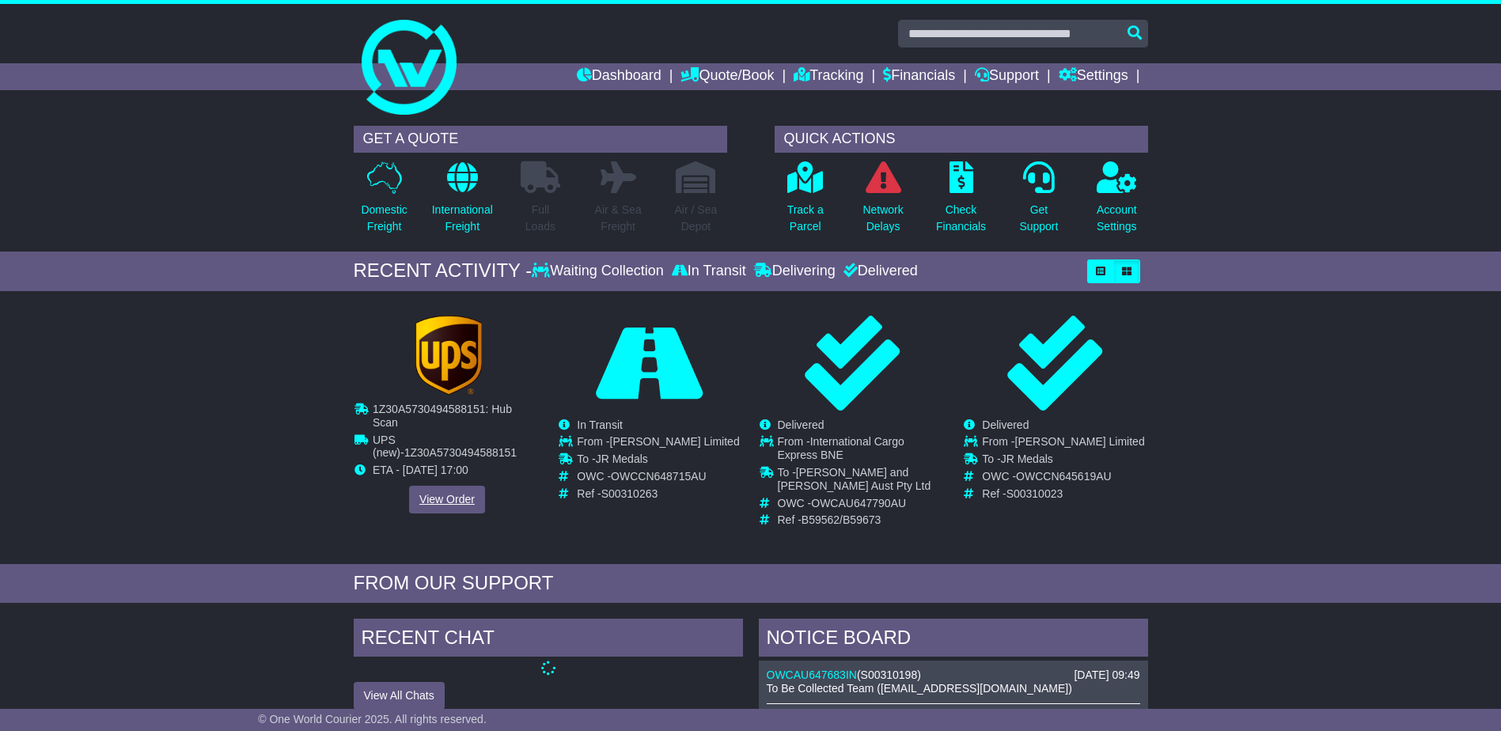 Image resolution: width=1501 pixels, height=731 pixels. What do you see at coordinates (399, 696) in the screenshot?
I see `button: View All Chats` at bounding box center [399, 696].